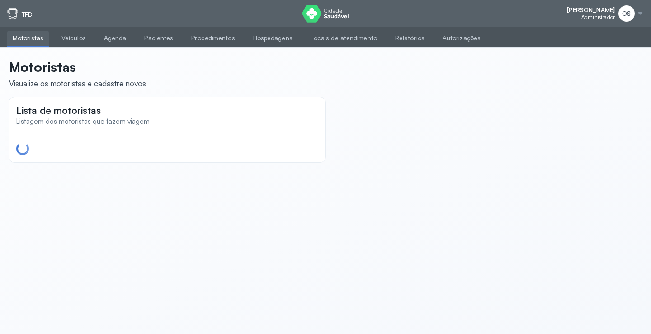 The width and height of the screenshot is (651, 334). Describe the element at coordinates (344, 38) in the screenshot. I see `a: Locais de atendimento` at that location.